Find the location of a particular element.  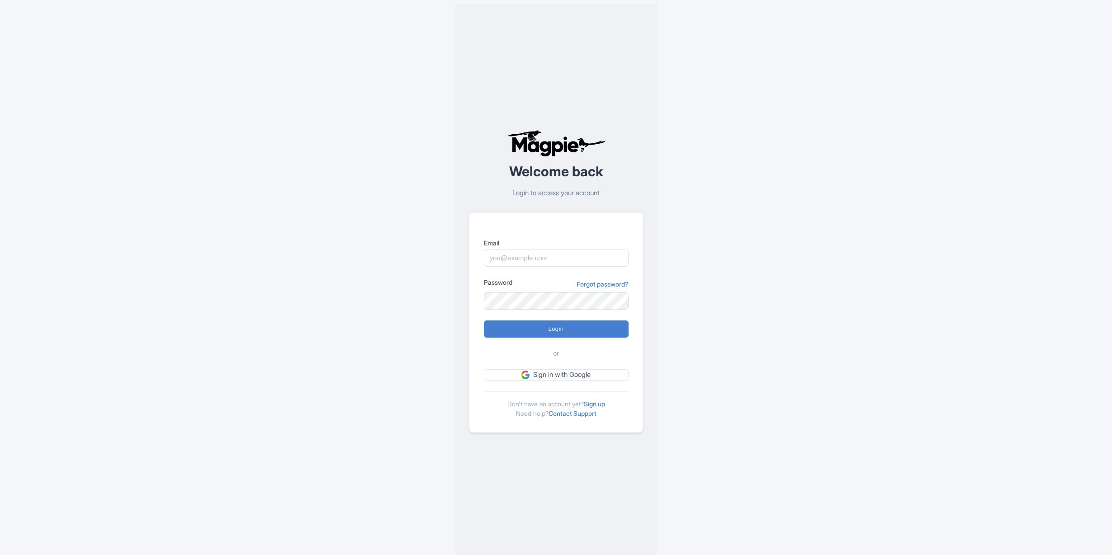

a: Forgot password? is located at coordinates (602, 284).